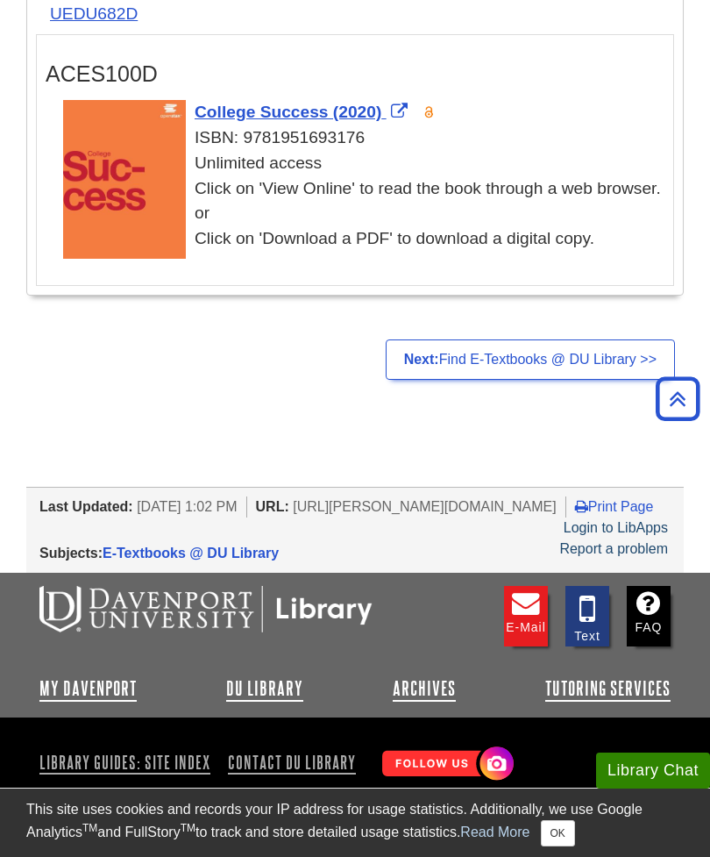 The width and height of the screenshot is (710, 857). Describe the element at coordinates (355, 74) in the screenshot. I see `h3: ACES100D` at that location.